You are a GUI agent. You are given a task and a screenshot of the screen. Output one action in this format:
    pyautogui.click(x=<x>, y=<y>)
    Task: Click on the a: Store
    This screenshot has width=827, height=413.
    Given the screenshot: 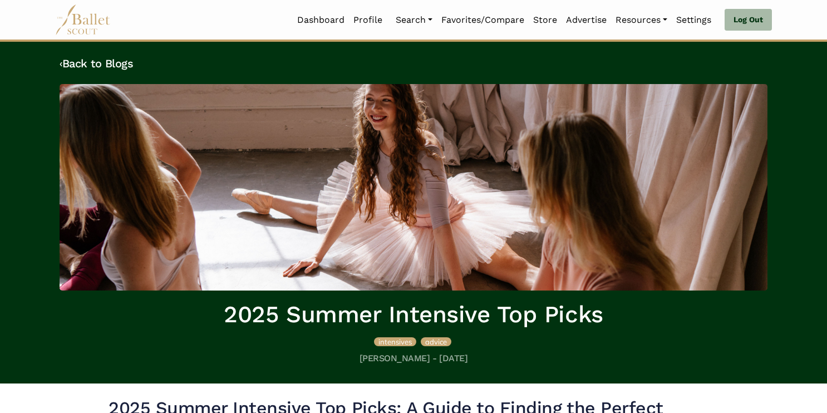 What is the action you would take?
    pyautogui.click(x=545, y=20)
    